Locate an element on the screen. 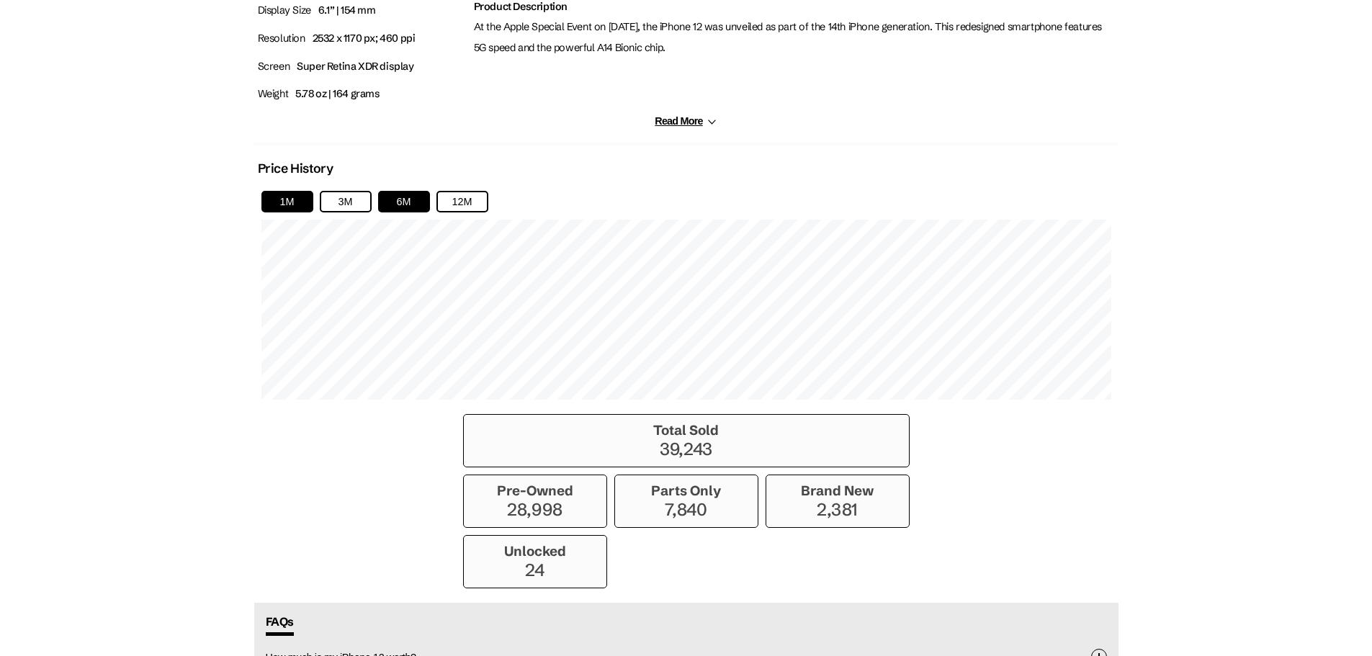 This screenshot has width=1372, height=656. span: 2532 x 1170 px; 460 ppi is located at coordinates (364, 38).